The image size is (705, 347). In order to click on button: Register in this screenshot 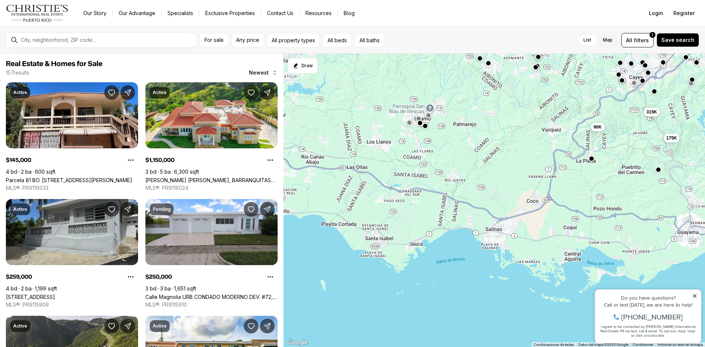, I will do `click(684, 13)`.